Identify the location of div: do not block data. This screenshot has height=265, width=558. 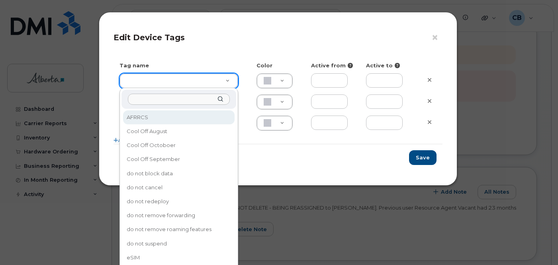
(179, 173).